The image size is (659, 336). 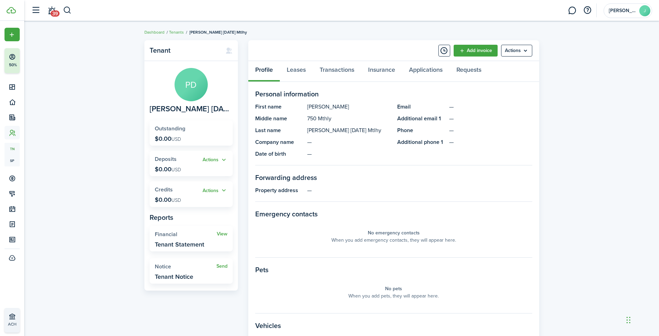 What do you see at coordinates (279, 118) in the screenshot?
I see `panel-main-title: Middle name` at bounding box center [279, 118].